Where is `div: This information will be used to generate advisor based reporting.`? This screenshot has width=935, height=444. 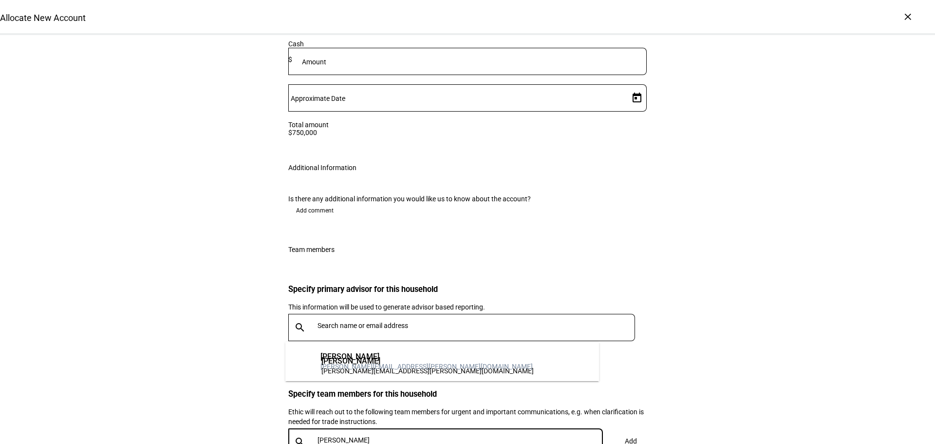 div: This information will be used to generate advisor based reporting. is located at coordinates (467, 307).